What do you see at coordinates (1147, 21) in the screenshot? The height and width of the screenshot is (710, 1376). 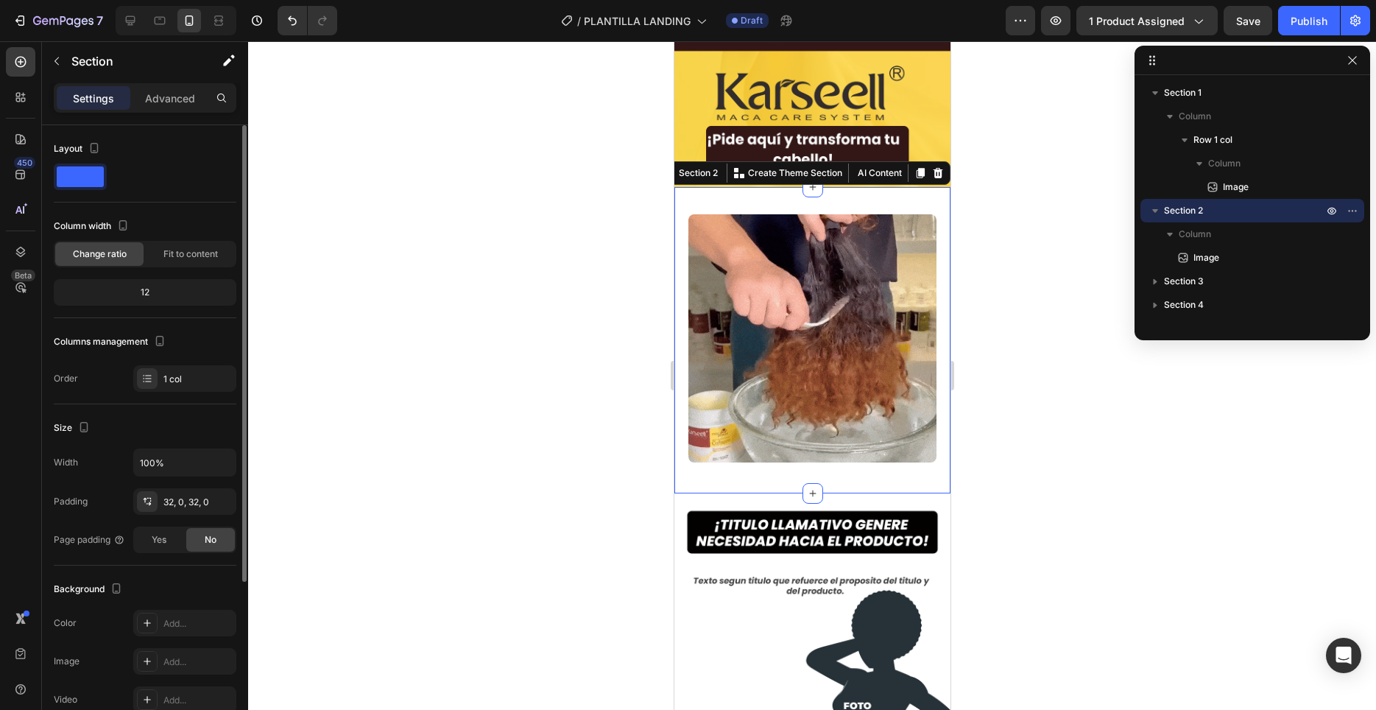 I see `button: 1 product assigned` at bounding box center [1147, 21].